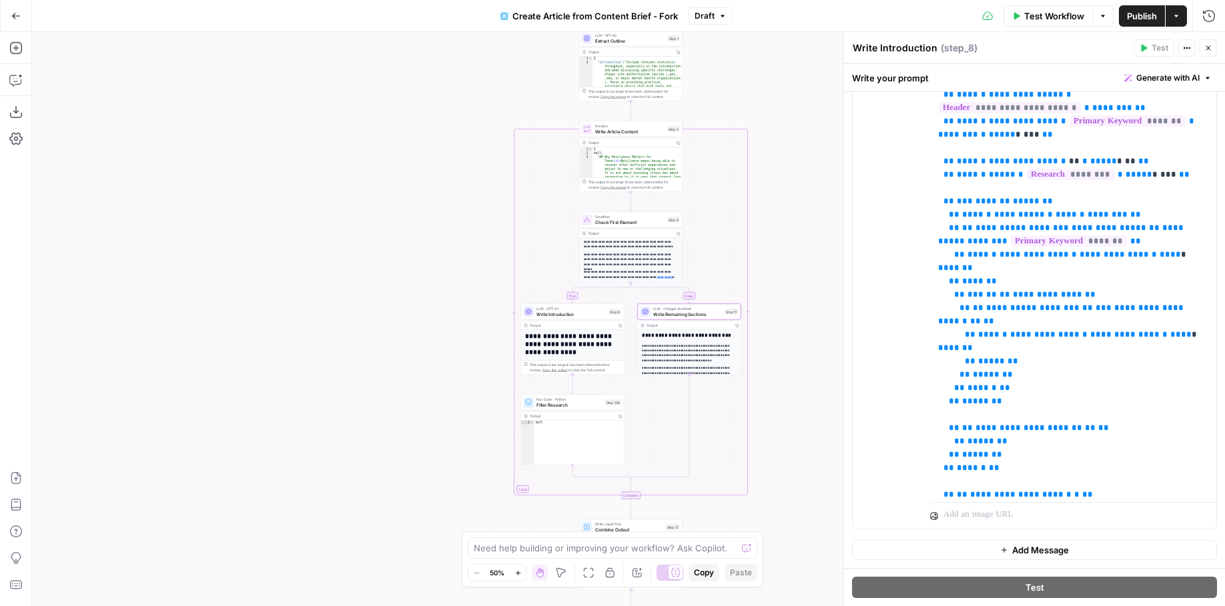 This screenshot has width=1225, height=606. What do you see at coordinates (601, 293) in the screenshot?
I see `g: Edge from step_6 to step_8` at bounding box center [601, 293].